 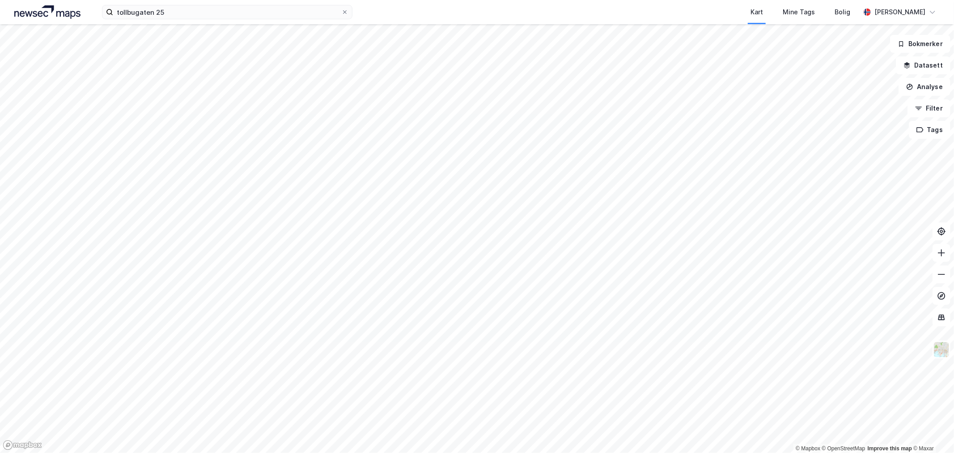 I want to click on button: Filter, so click(x=929, y=108).